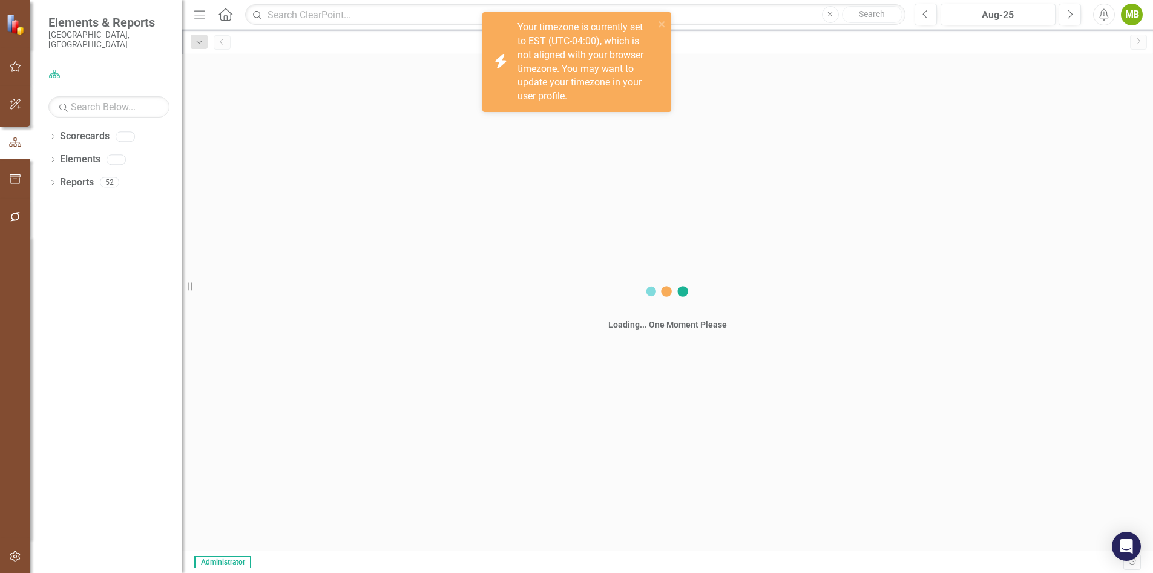 The height and width of the screenshot is (573, 1153). I want to click on span: Search, so click(872, 14).